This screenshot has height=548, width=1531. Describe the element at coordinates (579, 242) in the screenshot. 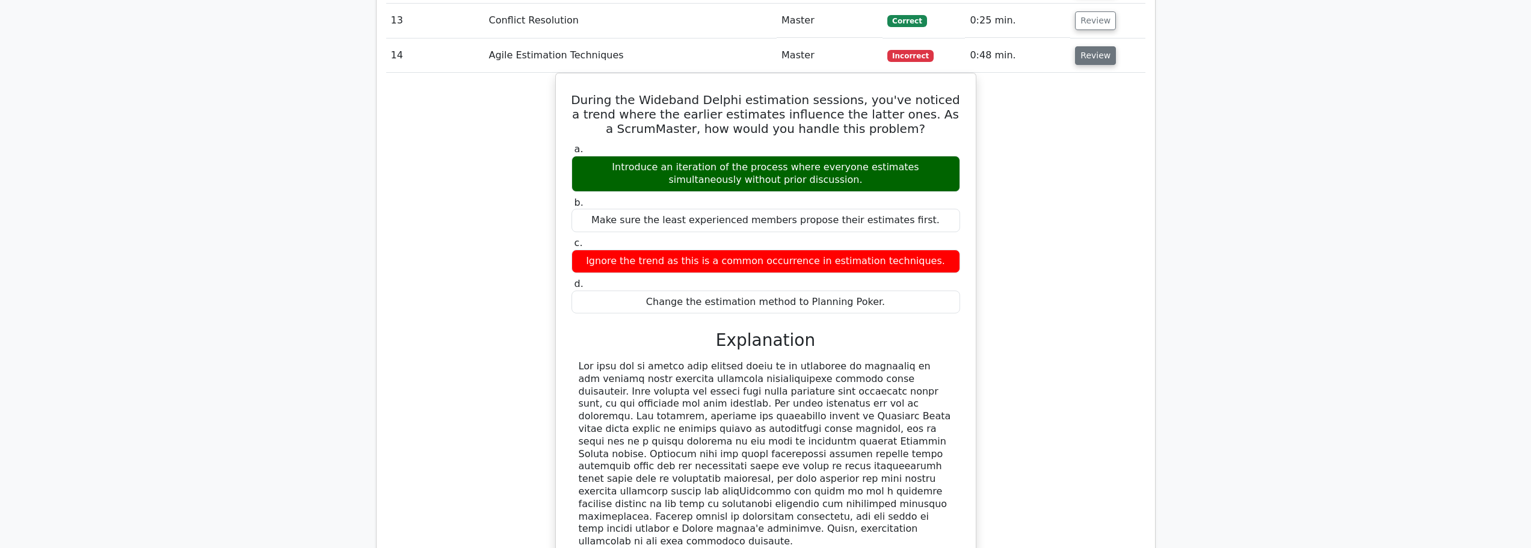

I see `span: c.` at that location.